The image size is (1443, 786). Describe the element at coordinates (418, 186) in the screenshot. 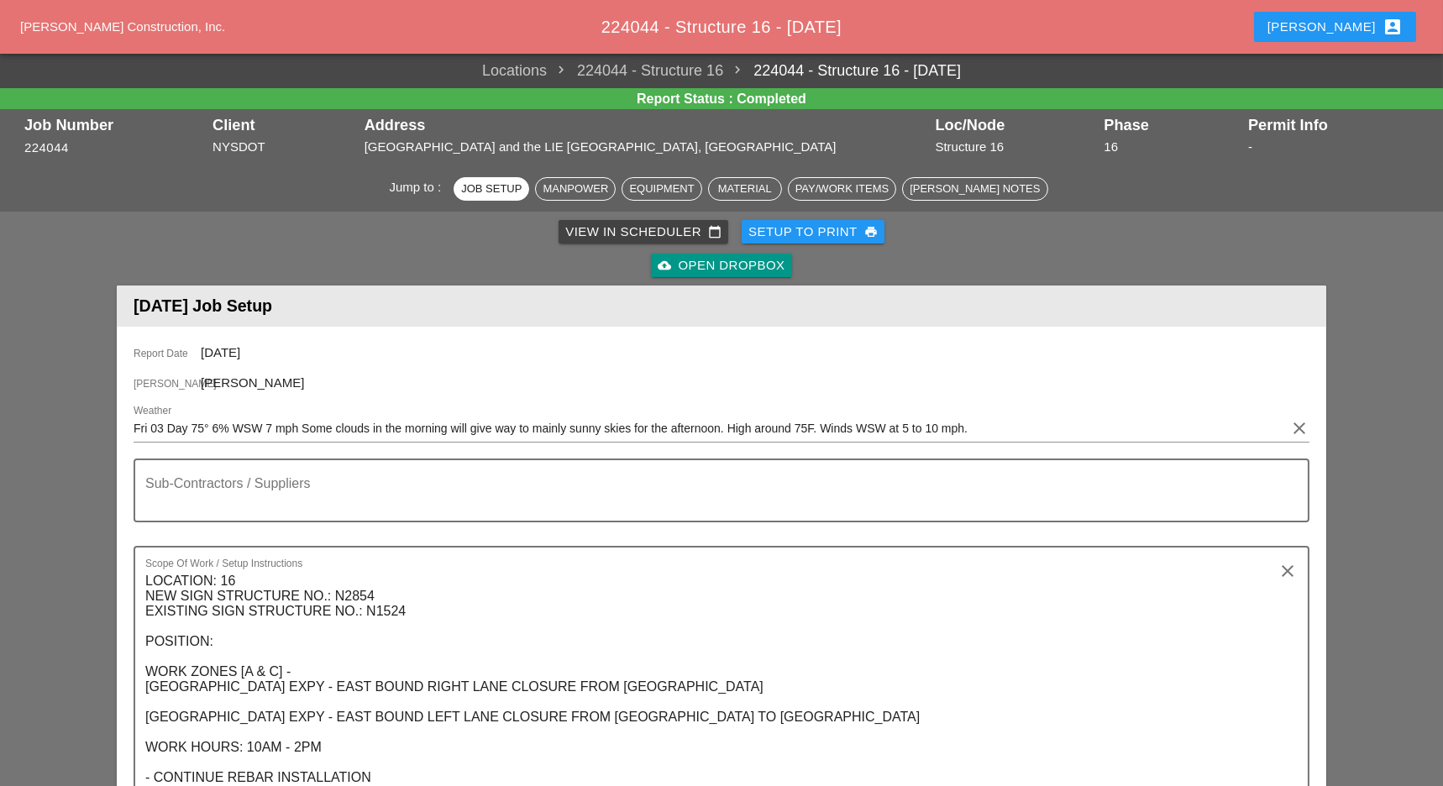

I see `span: Jump to :` at that location.